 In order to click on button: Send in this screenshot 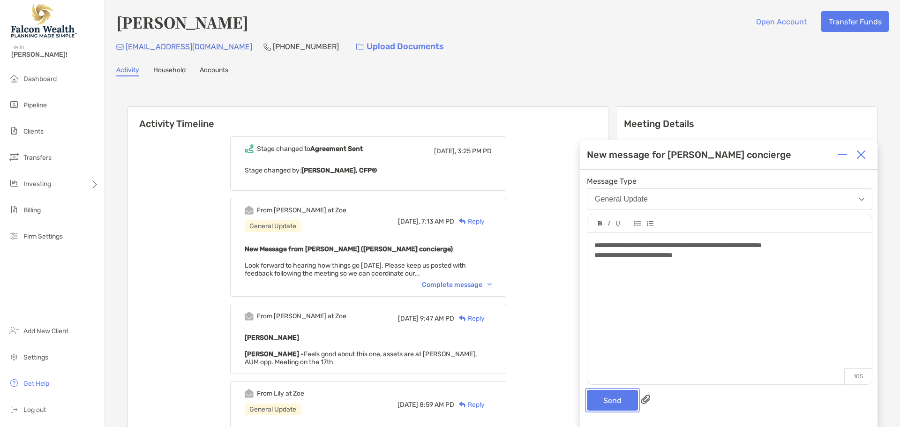, I will do `click(612, 400)`.